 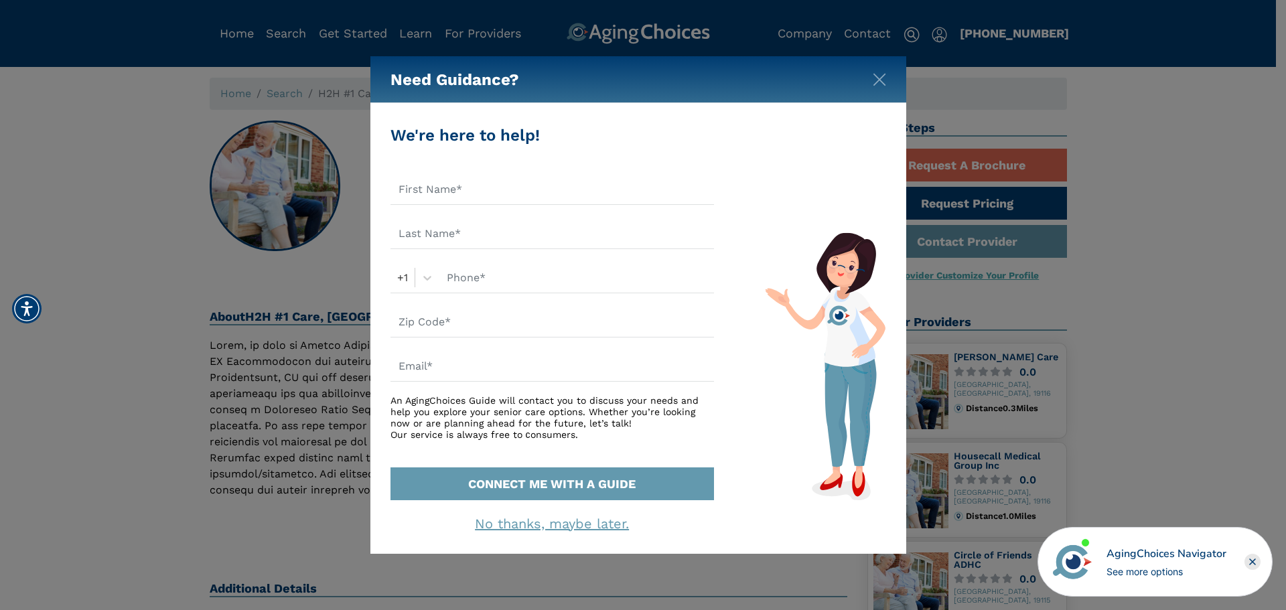 What do you see at coordinates (552, 322) in the screenshot?
I see `input: Zip Code*` at bounding box center [552, 322].